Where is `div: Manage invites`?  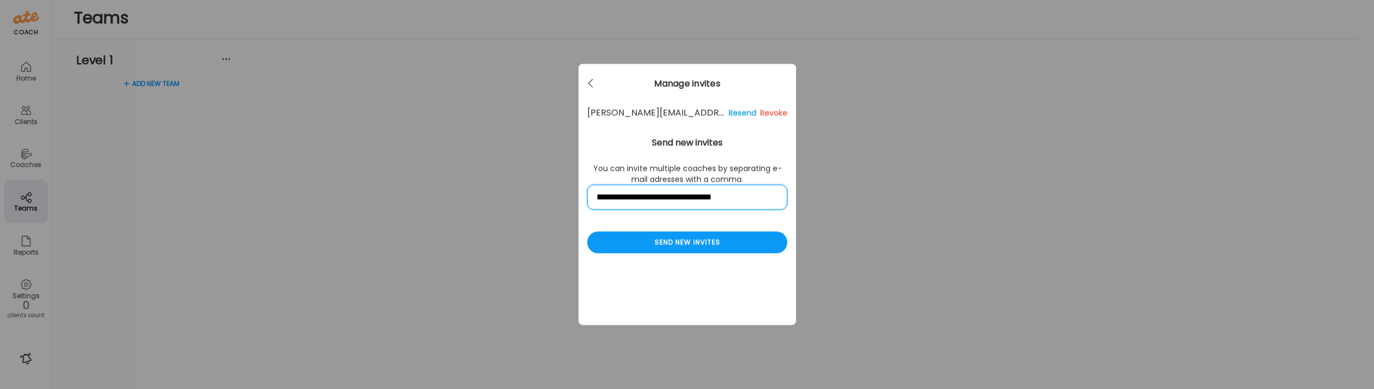
div: Manage invites is located at coordinates (687, 84).